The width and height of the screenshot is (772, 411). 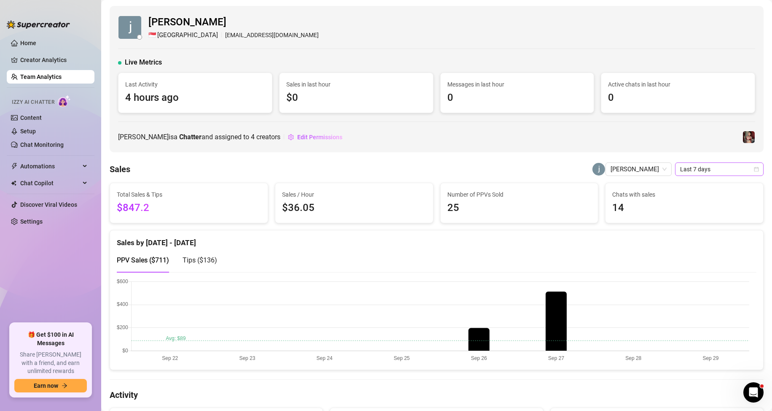 What do you see at coordinates (437, 395) in the screenshot?
I see `h4: Activity` at bounding box center [437, 395].